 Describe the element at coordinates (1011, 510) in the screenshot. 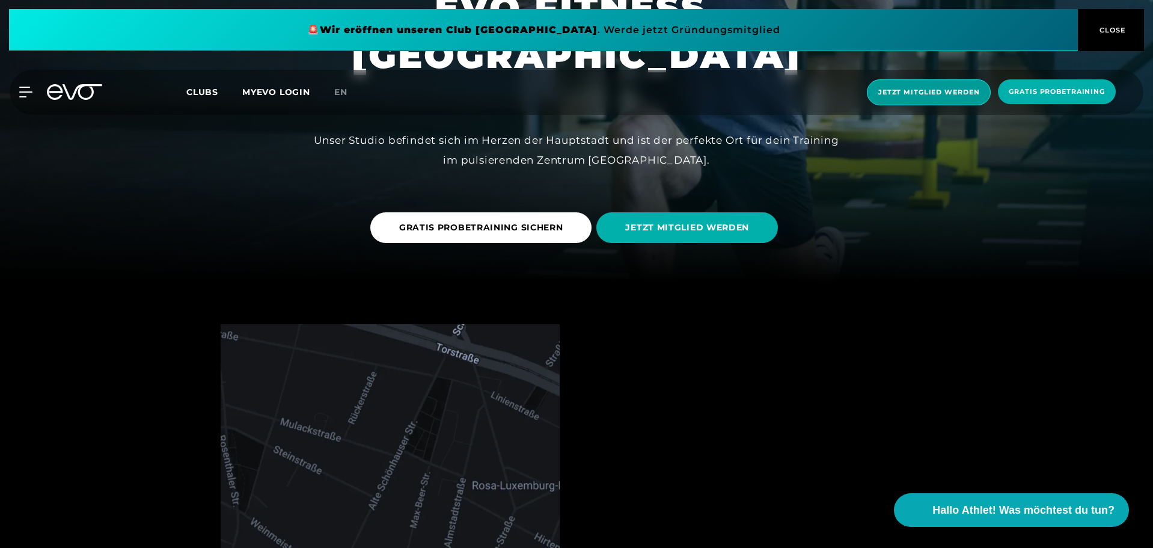

I see `button: Hallo Athlet! Was möchtest du tun?` at that location.